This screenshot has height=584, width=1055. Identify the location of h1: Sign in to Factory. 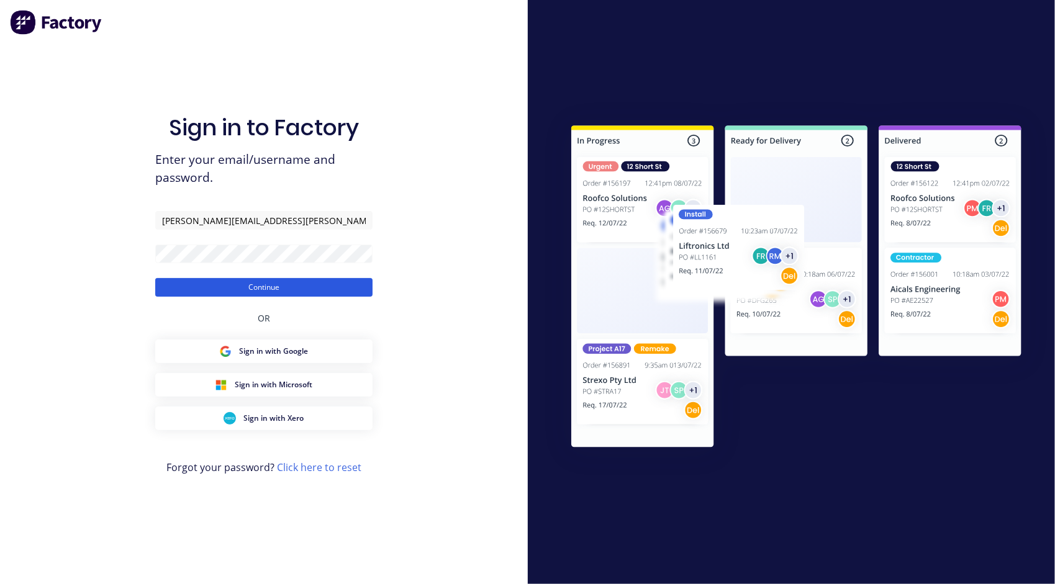
(264, 127).